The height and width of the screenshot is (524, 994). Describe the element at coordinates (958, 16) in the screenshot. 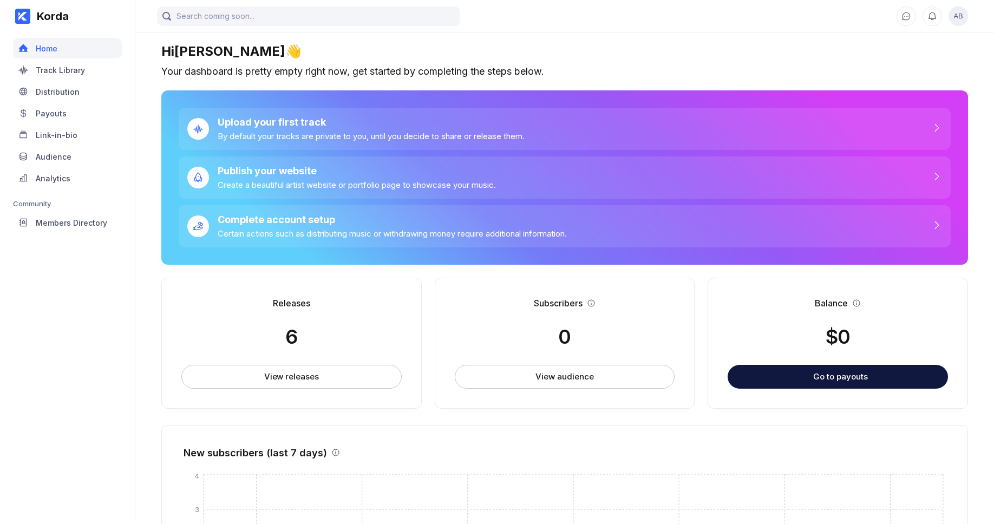

I see `div: Adon Brian` at that location.